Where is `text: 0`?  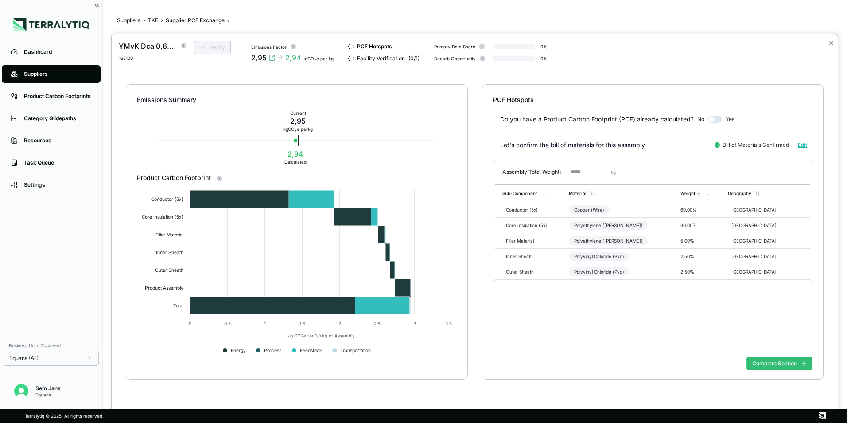
text: 0 is located at coordinates (190, 323).